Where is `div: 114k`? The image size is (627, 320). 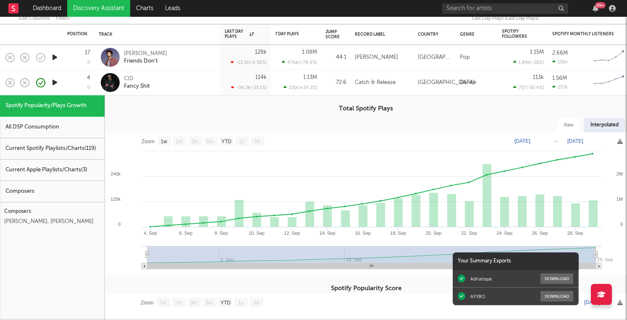
div: 114k is located at coordinates (261, 77).